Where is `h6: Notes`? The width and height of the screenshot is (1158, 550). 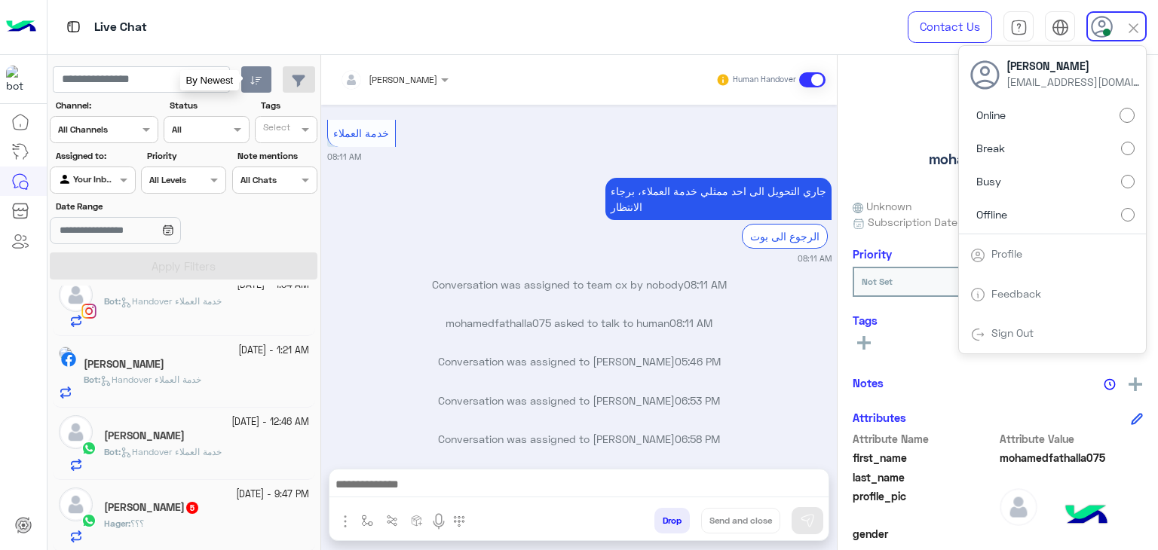 h6: Notes is located at coordinates (868, 383).